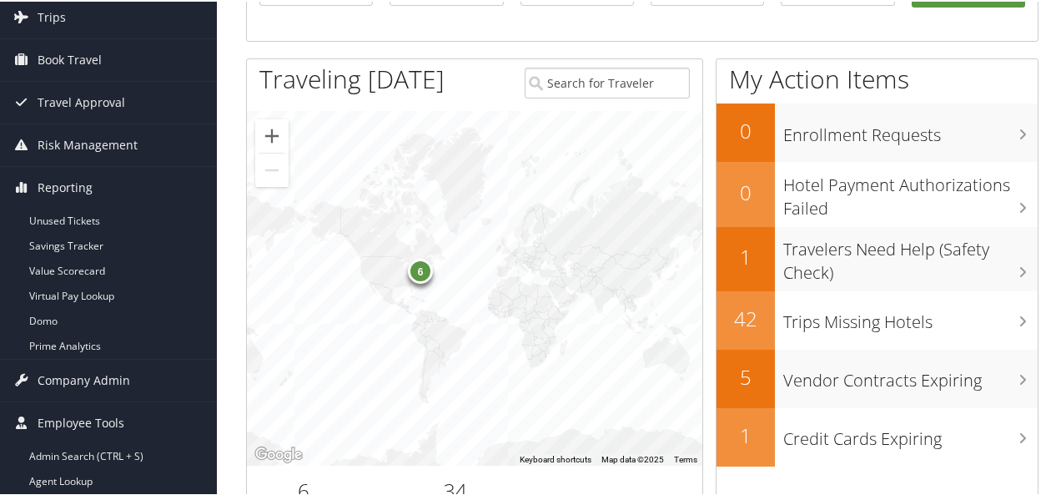 This screenshot has height=495, width=1061. Describe the element at coordinates (877, 192) in the screenshot. I see `a: 0Hotel Payment Authorizations Failed` at that location.